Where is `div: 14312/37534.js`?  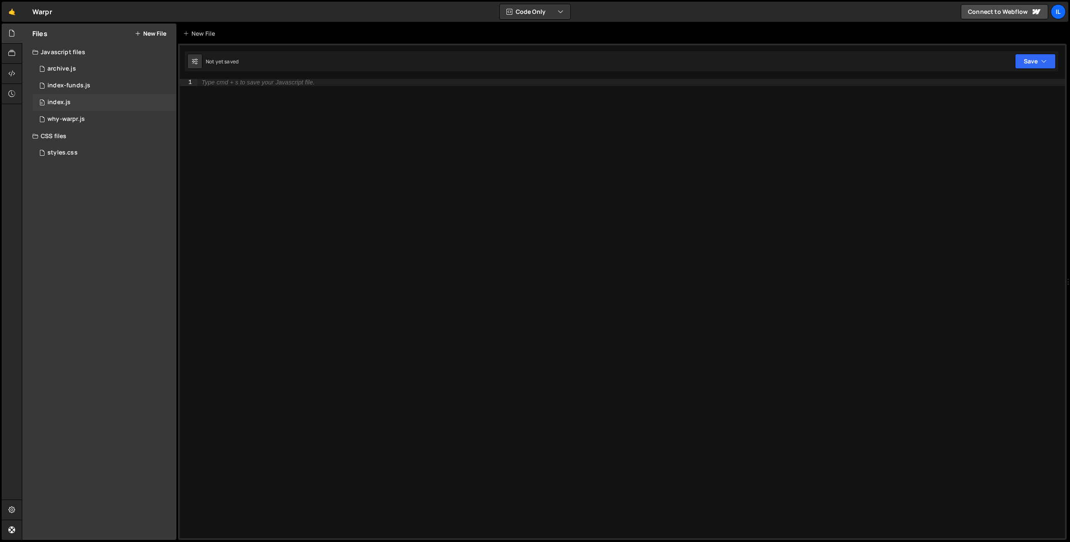
div: 14312/37534.js is located at coordinates (104, 119).